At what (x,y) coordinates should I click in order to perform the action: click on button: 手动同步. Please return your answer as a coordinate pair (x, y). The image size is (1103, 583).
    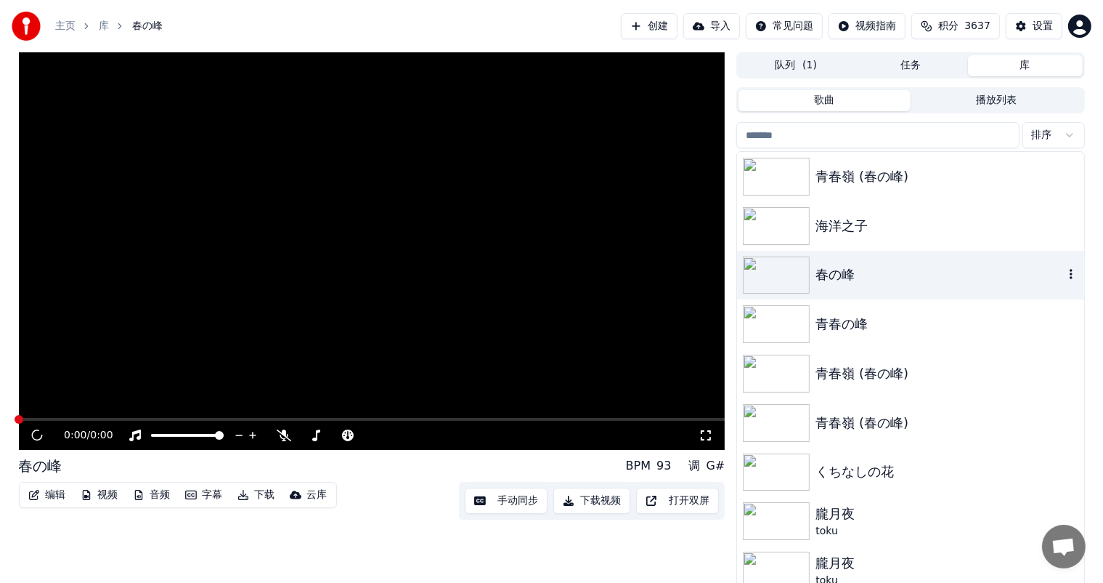
    Looking at the image, I should click on (506, 500).